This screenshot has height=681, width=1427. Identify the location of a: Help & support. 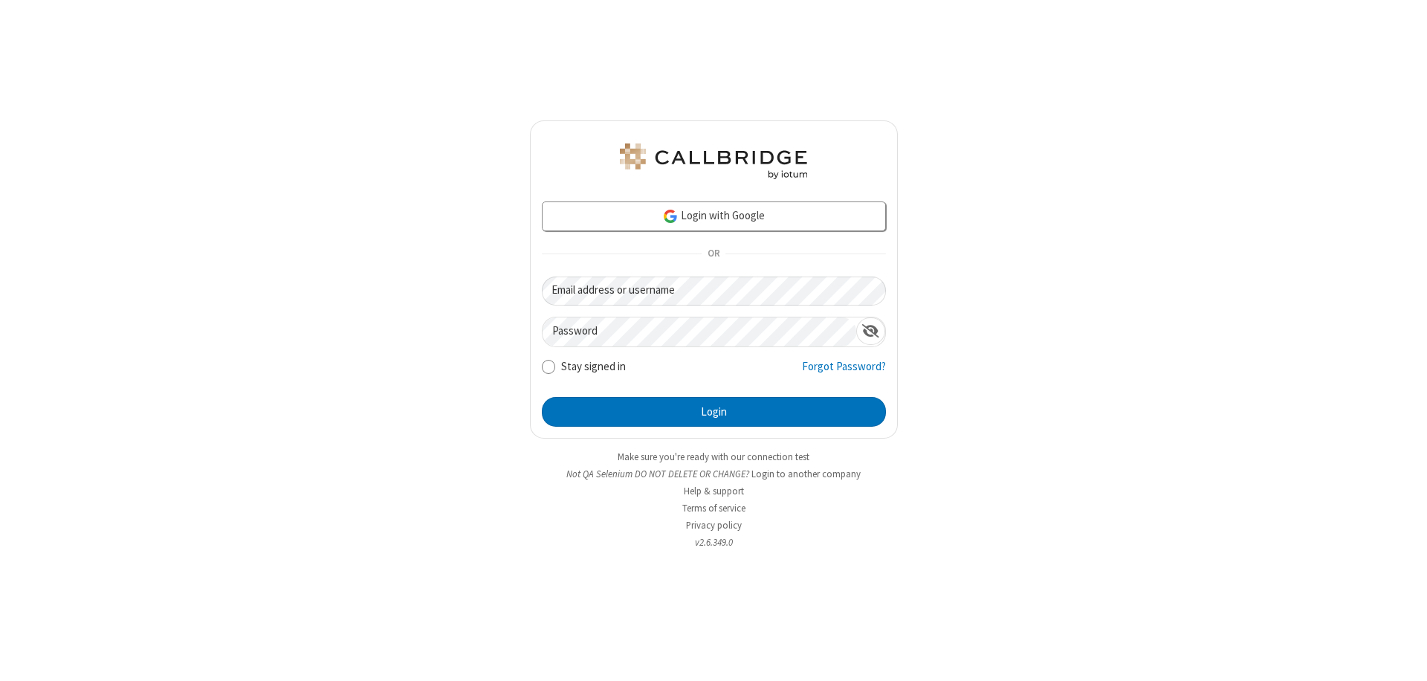
(714, 491).